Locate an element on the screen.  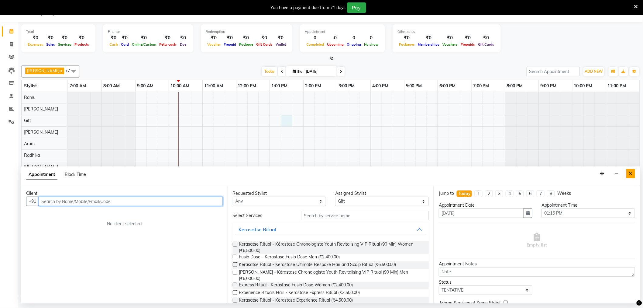
span: Stylist is located at coordinates (30, 86).